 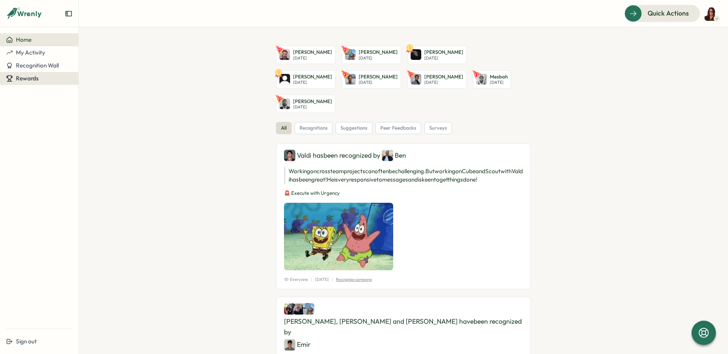 What do you see at coordinates (338, 236) in the screenshot?
I see `img: Recognition Image` at bounding box center [338, 236].